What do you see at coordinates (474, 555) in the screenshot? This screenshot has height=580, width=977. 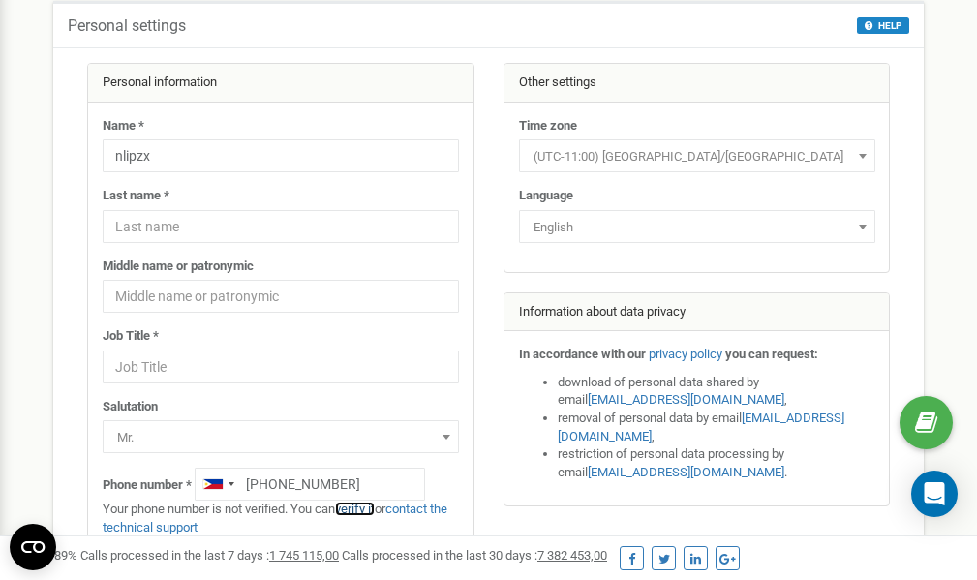 I see `span: Calls processed in the last 30 days :` at bounding box center [474, 555].